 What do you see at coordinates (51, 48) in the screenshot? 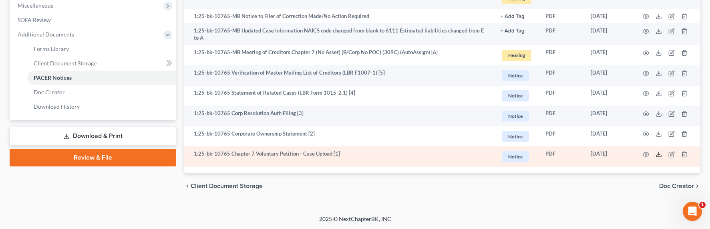
I see `span: Forms Library` at bounding box center [51, 48].